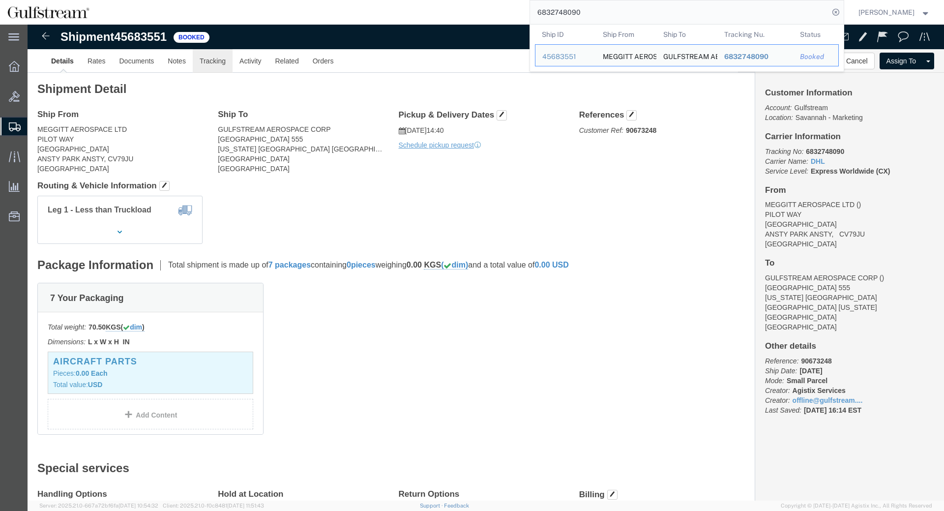 Image resolution: width=944 pixels, height=511 pixels. What do you see at coordinates (626, 34) in the screenshot?
I see `th: Ship From` at bounding box center [626, 34].